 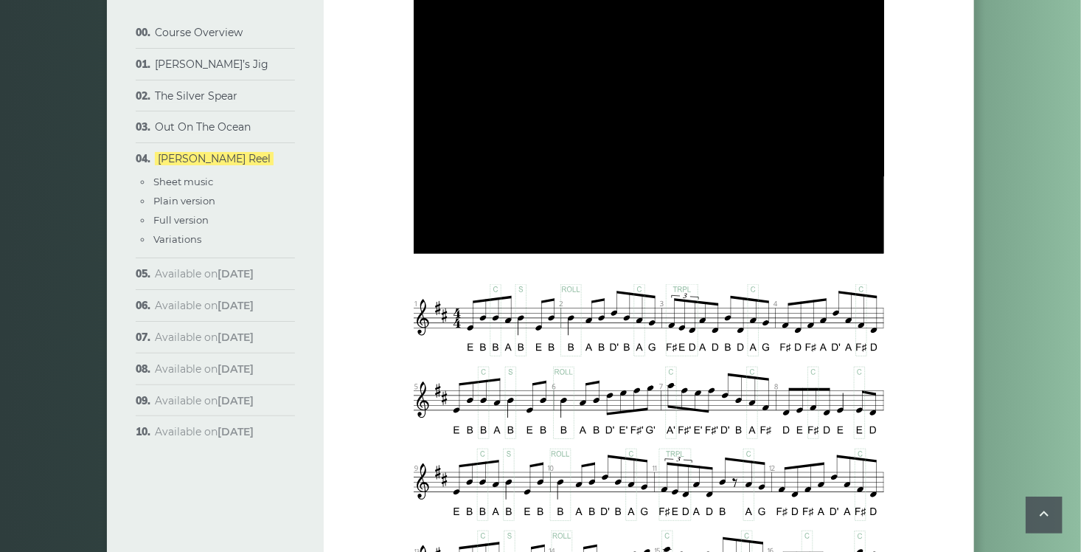 What do you see at coordinates (181, 220) in the screenshot?
I see `a: Full version` at bounding box center [181, 220].